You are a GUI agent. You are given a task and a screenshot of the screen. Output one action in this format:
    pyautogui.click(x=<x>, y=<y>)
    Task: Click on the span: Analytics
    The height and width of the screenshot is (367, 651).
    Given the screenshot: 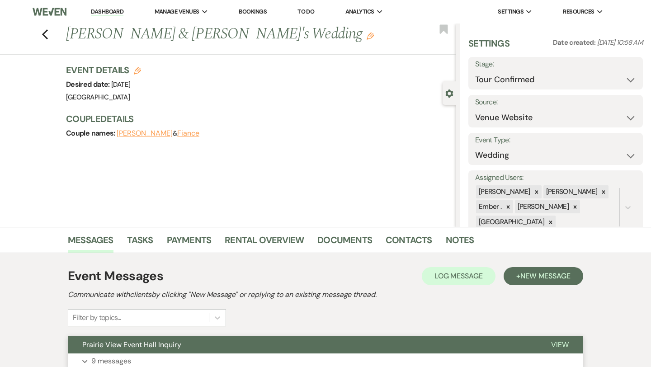 What is the action you would take?
    pyautogui.click(x=360, y=12)
    